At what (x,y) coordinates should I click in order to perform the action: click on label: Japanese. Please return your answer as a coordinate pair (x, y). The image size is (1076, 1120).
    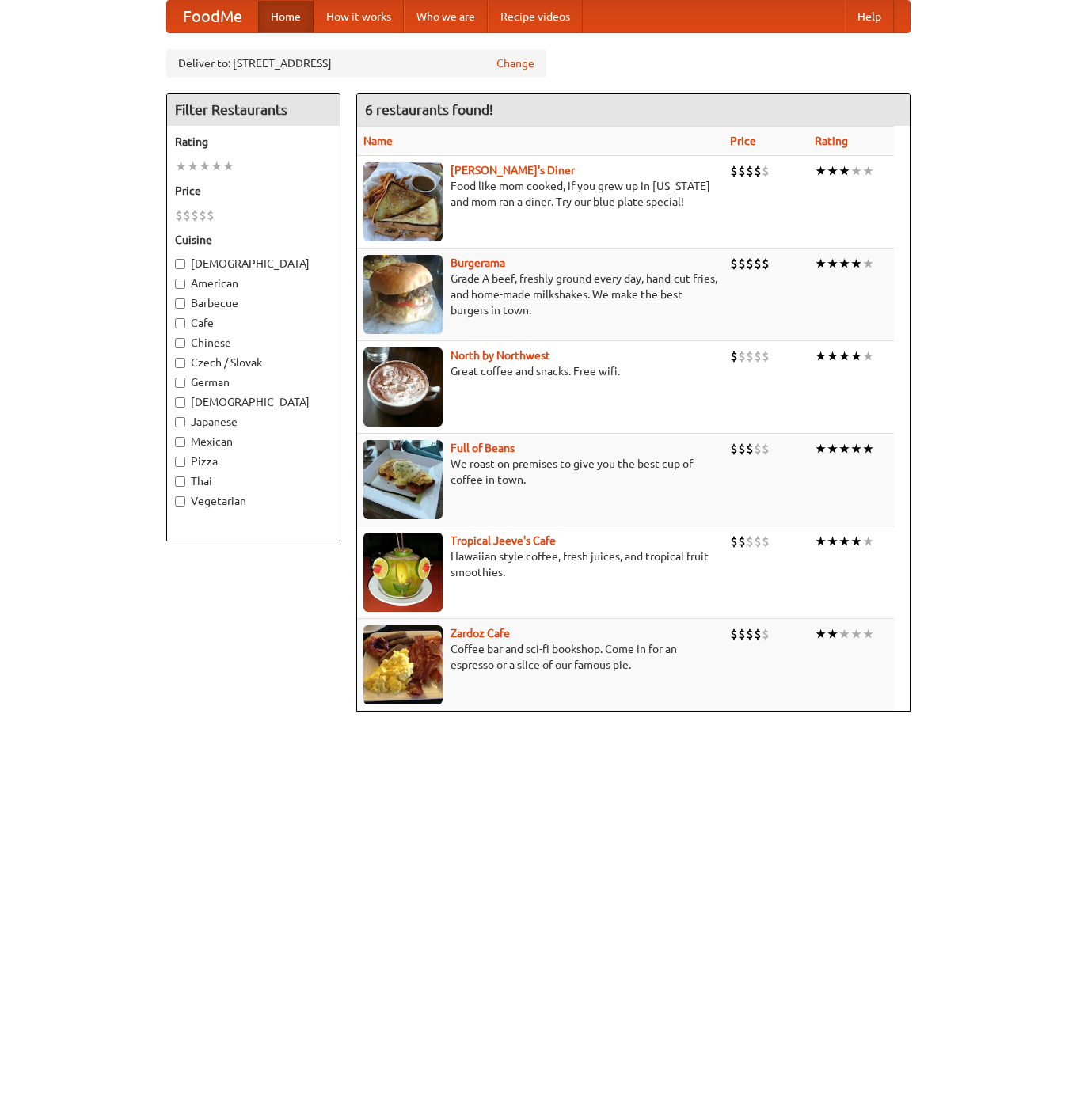
    Looking at the image, I should click on (253, 422).